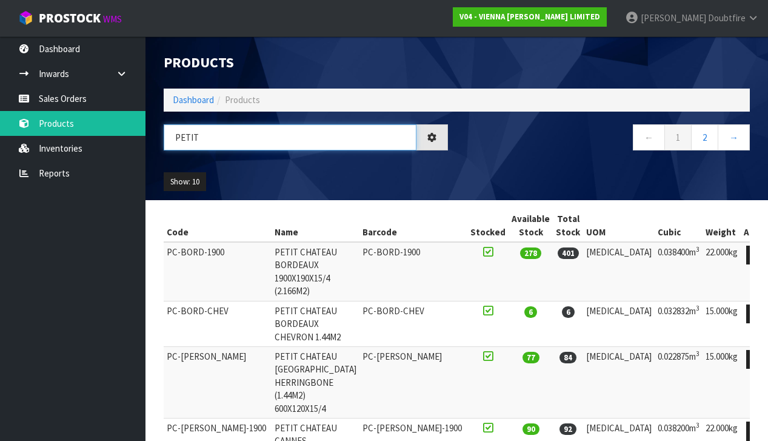 This screenshot has width=768, height=441. Describe the element at coordinates (721, 225) in the screenshot. I see `th: Weight` at that location.